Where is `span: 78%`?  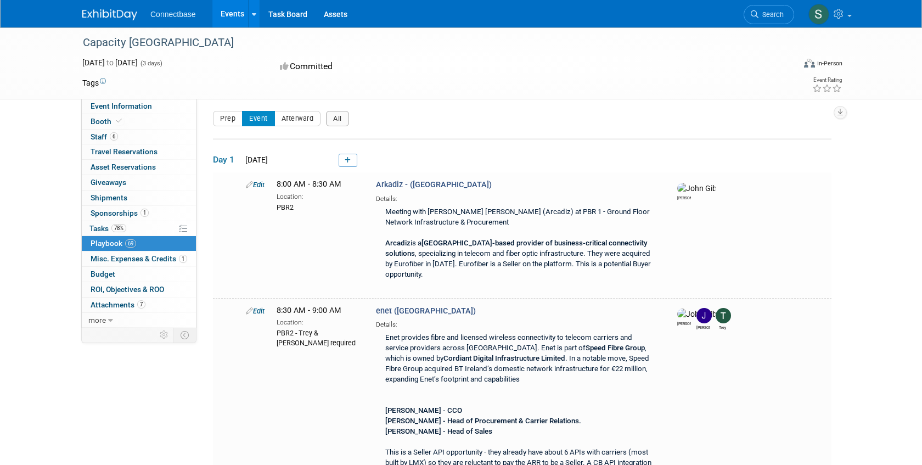 span: 78% is located at coordinates (119, 228).